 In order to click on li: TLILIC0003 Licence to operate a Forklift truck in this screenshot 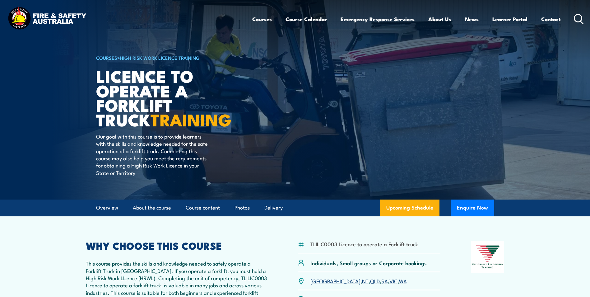, I will do `click(364, 243)`.